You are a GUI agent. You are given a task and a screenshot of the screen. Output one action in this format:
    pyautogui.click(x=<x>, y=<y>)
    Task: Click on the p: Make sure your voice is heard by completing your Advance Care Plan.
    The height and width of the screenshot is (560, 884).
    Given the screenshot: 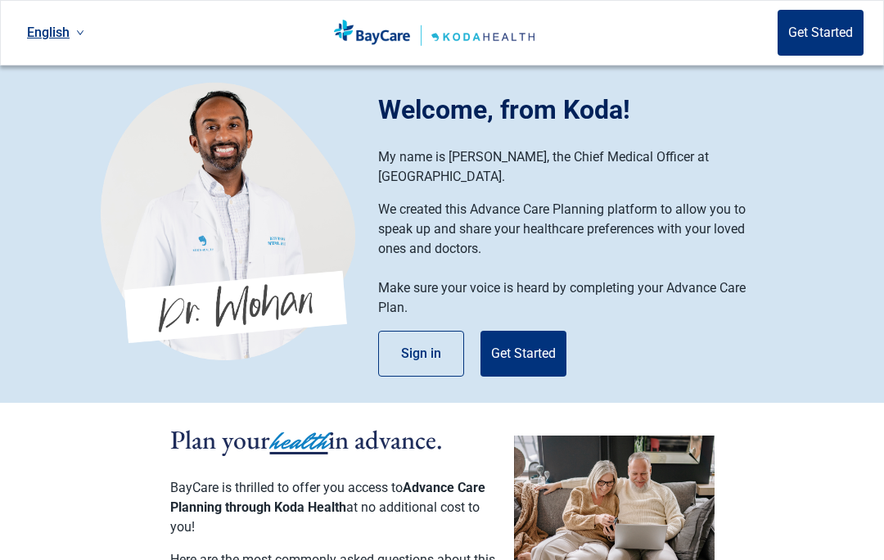 What is the action you would take?
    pyautogui.click(x=572, y=298)
    